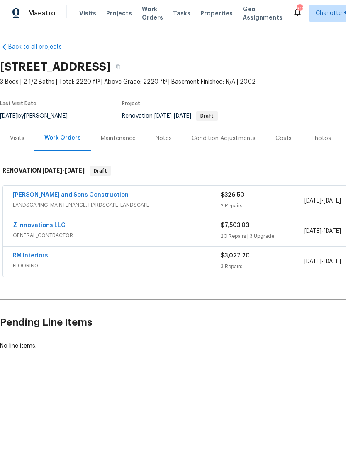  Describe the element at coordinates (263, 206) in the screenshot. I see `div: 2 Repairs` at that location.